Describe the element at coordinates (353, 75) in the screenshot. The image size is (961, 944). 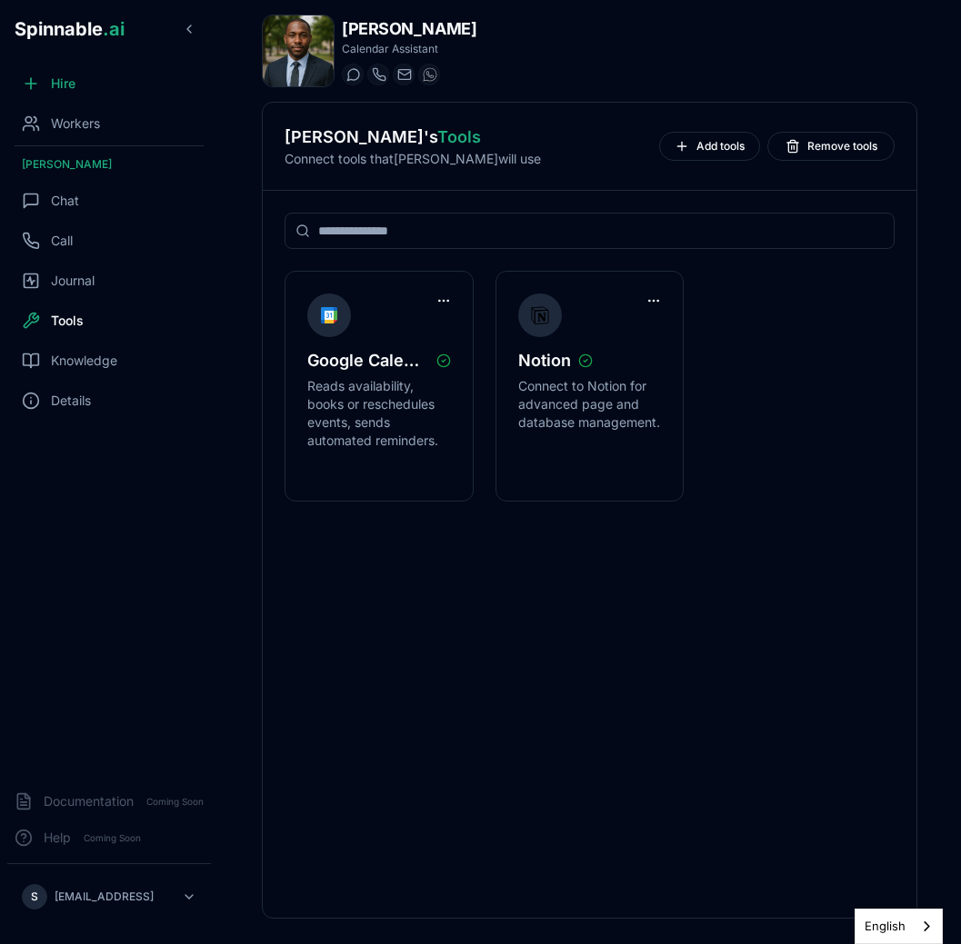
I see `button: Start a chat with DeAndre Johnson` at that location.